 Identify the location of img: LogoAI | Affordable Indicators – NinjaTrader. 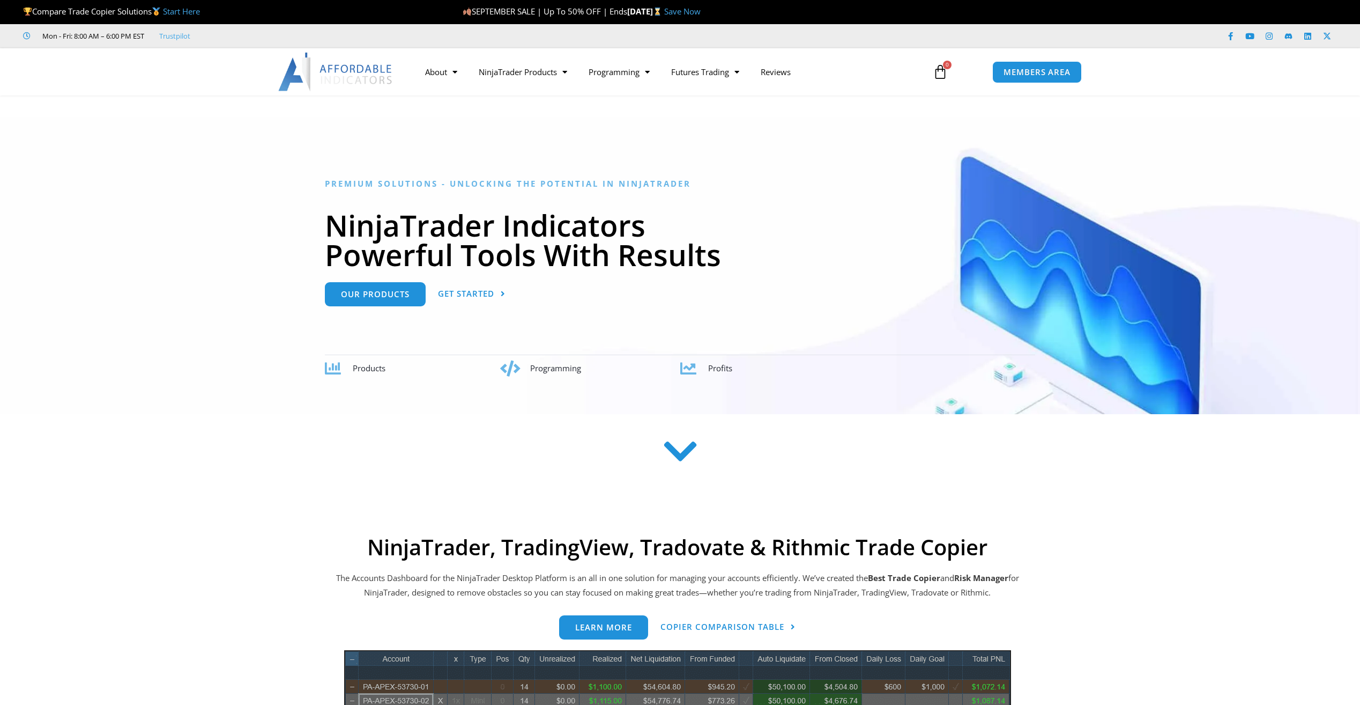
(336, 72).